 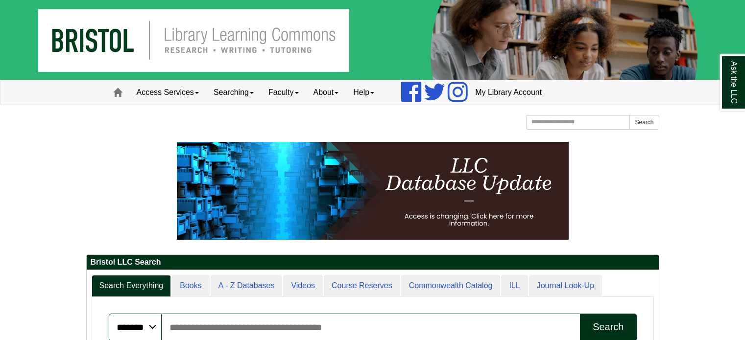 What do you see at coordinates (644, 122) in the screenshot?
I see `button: Search` at bounding box center [644, 122].